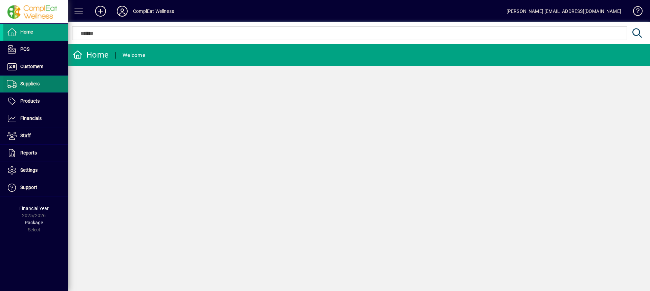 This screenshot has height=291, width=650. What do you see at coordinates (30, 101) in the screenshot?
I see `span: Products` at bounding box center [30, 101].